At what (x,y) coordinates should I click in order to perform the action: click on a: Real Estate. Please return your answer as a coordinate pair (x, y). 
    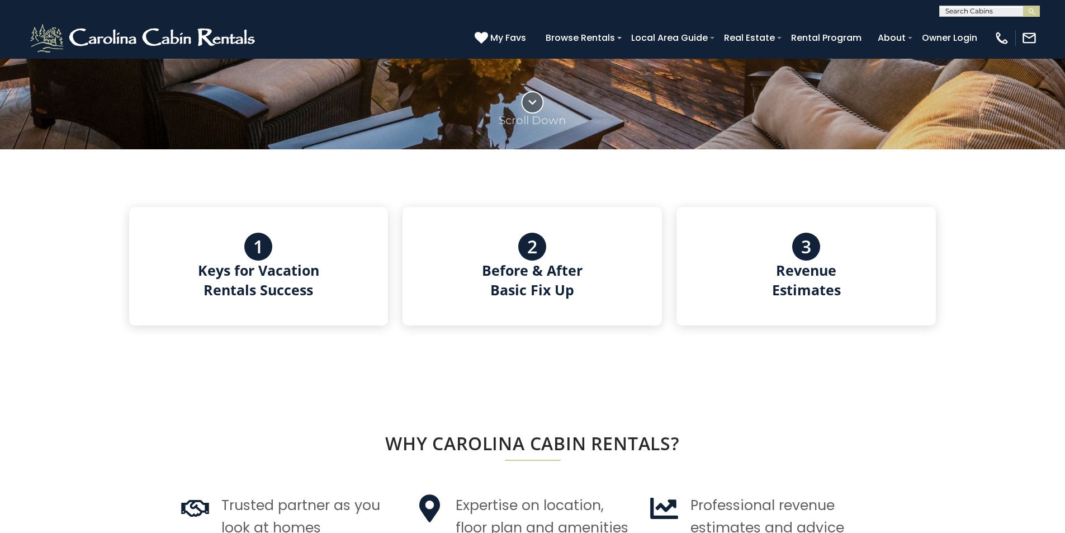
    Looking at the image, I should click on (749, 37).